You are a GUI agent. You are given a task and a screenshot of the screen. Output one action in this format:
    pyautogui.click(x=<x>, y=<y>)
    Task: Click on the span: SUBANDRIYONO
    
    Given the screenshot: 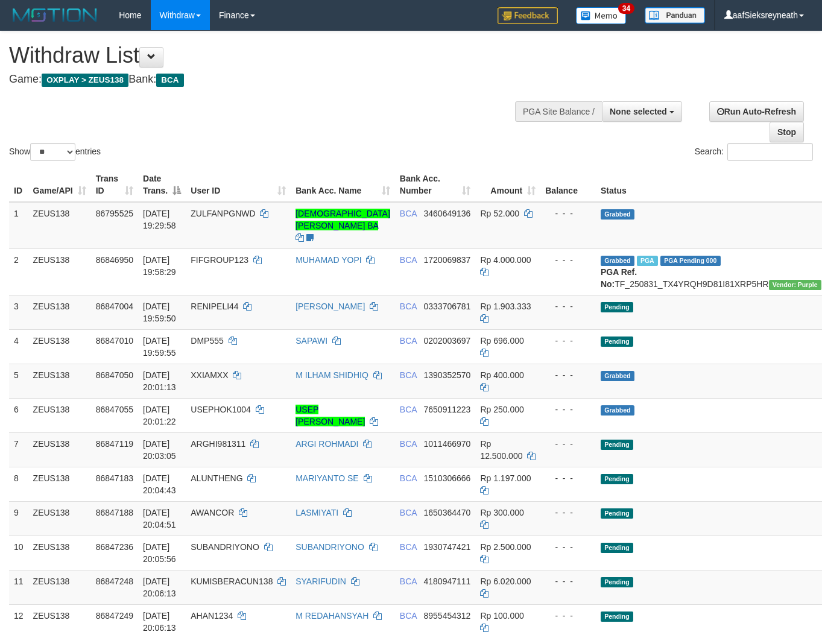 What is the action you would take?
    pyautogui.click(x=225, y=547)
    